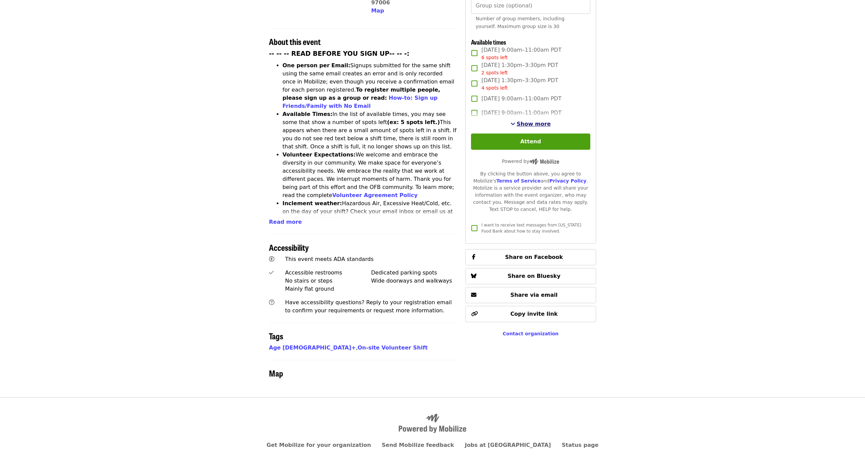 This screenshot has width=865, height=457. I want to click on nav: Primary footer navigation, so click(433, 445).